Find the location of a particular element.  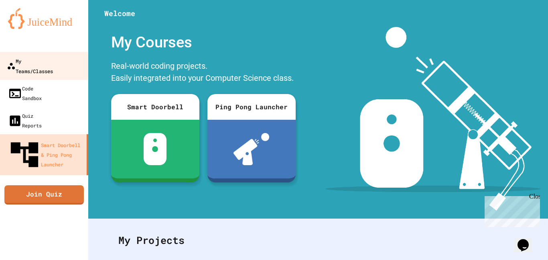

div: My Teams/Classes is located at coordinates (30, 65).